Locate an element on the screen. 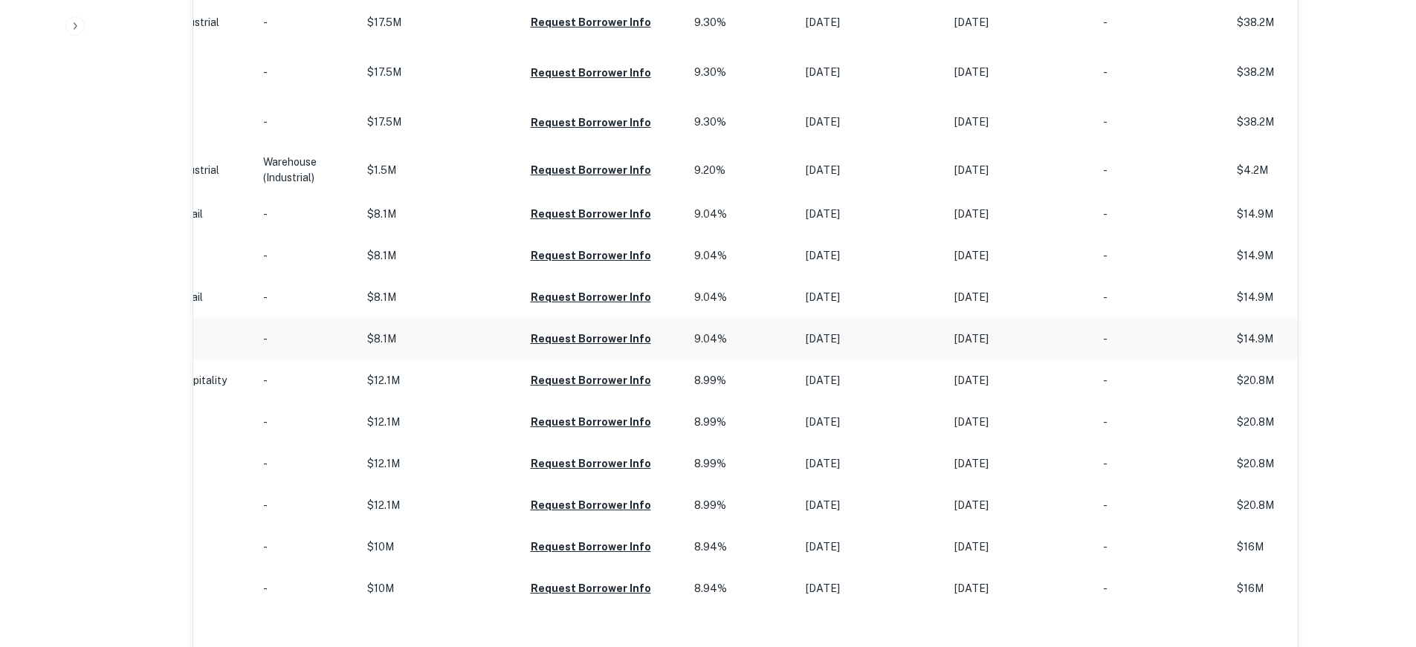 The image size is (1416, 647). p: 8.99% is located at coordinates (742, 422).